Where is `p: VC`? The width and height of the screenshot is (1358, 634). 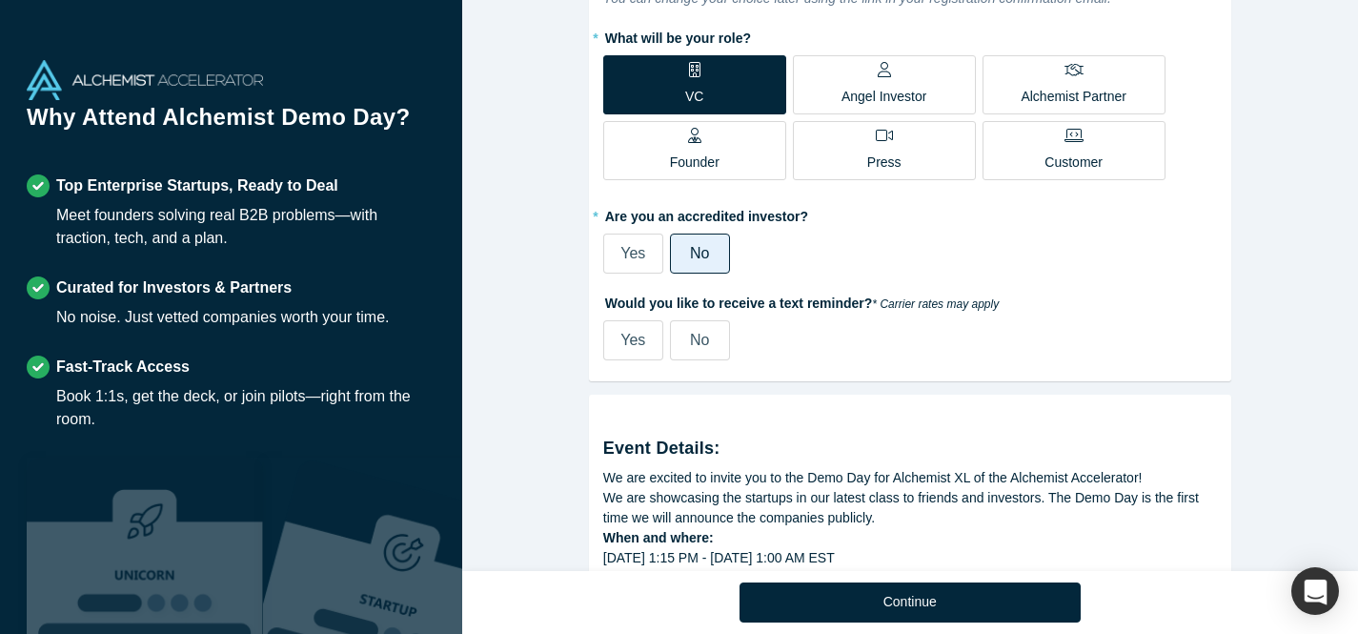 p: VC is located at coordinates (694, 96).